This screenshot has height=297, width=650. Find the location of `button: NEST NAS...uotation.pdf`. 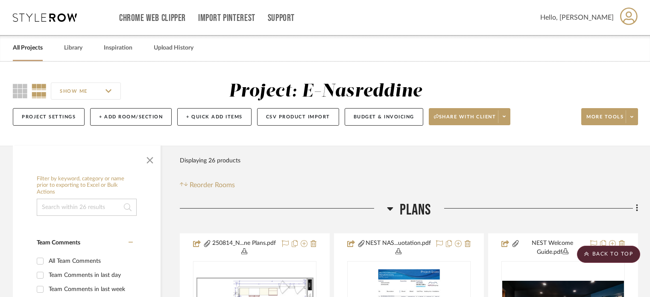

button: NEST NAS...uotation.pdf is located at coordinates (398, 248).